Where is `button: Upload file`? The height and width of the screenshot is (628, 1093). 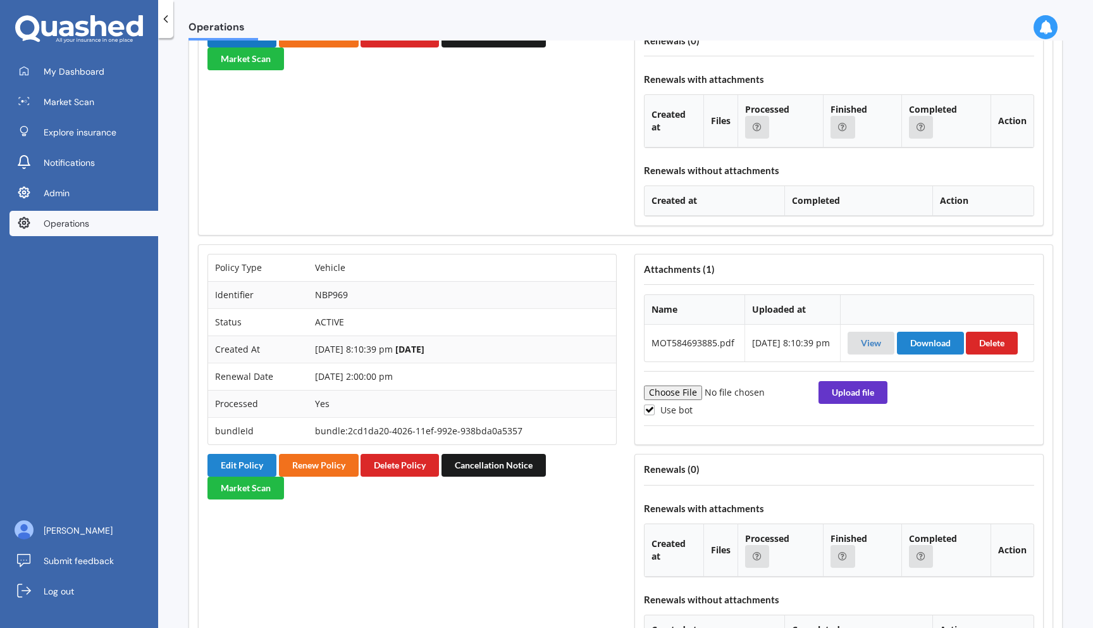 button: Upload file is located at coordinates (853, 392).